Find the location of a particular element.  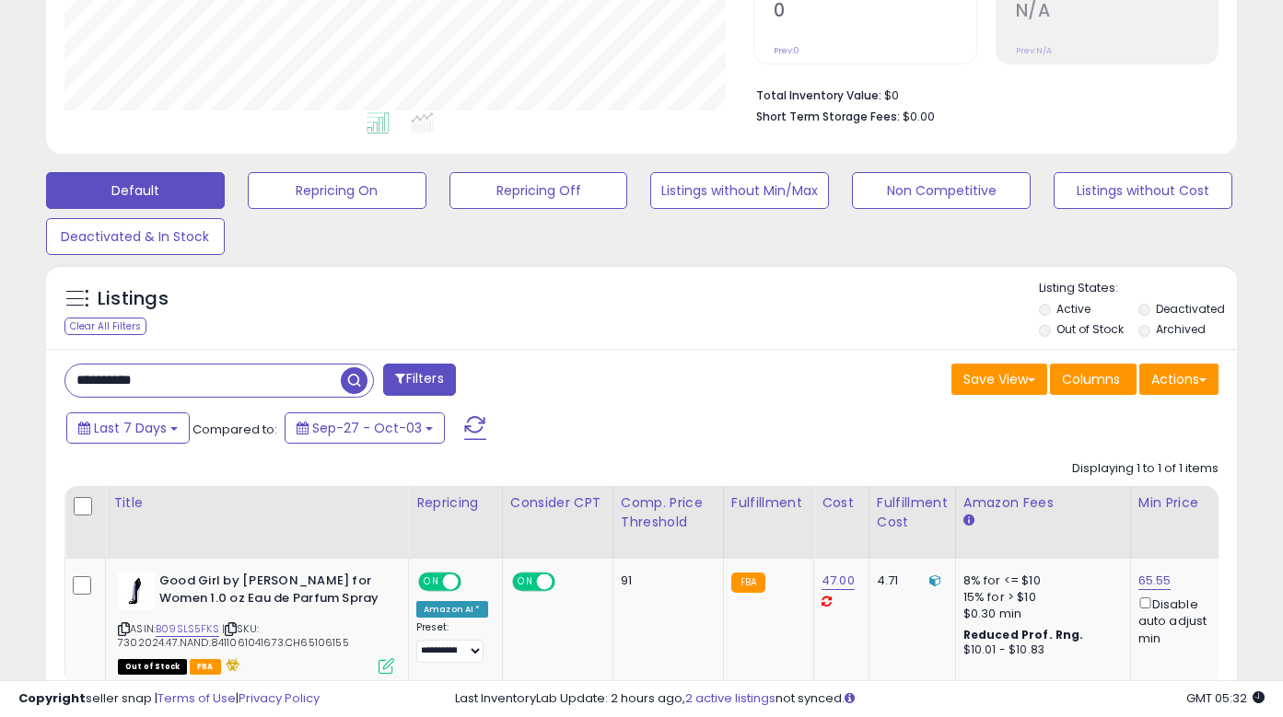

li: $0 is located at coordinates (980, 94).